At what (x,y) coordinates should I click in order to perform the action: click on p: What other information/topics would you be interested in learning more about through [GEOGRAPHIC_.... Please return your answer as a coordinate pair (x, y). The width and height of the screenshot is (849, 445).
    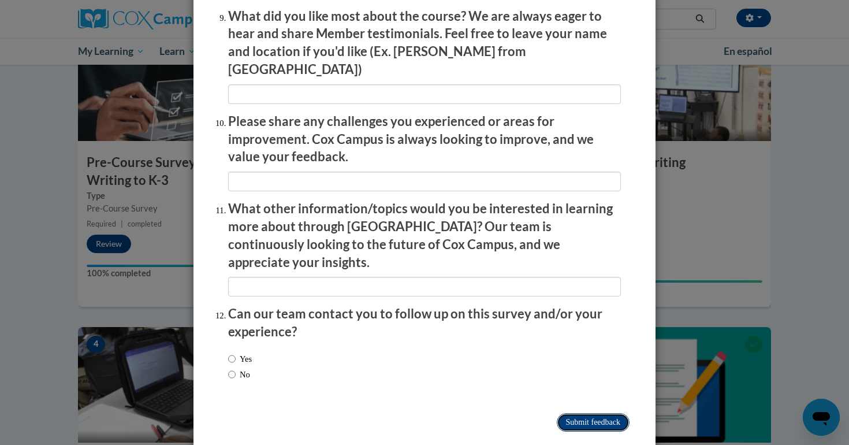
    Looking at the image, I should click on (425, 235).